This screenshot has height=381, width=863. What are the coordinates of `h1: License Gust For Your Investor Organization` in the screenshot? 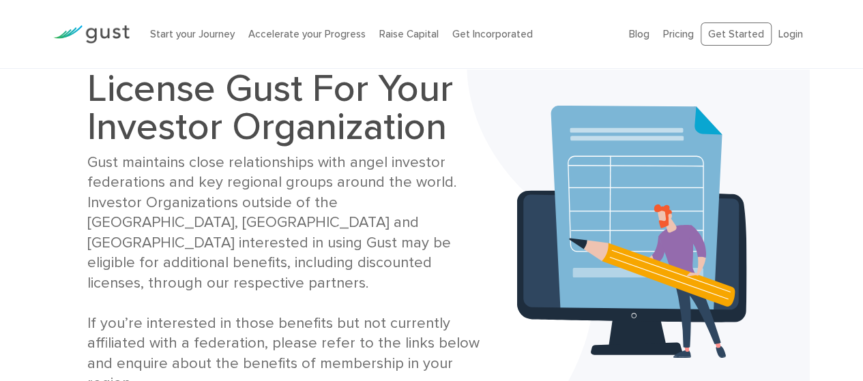 It's located at (284, 108).